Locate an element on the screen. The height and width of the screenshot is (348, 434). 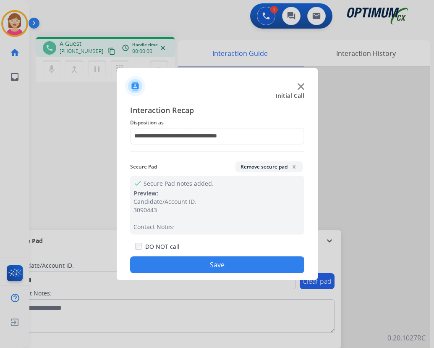
img: contact-recap-line.svg is located at coordinates (217, 151).